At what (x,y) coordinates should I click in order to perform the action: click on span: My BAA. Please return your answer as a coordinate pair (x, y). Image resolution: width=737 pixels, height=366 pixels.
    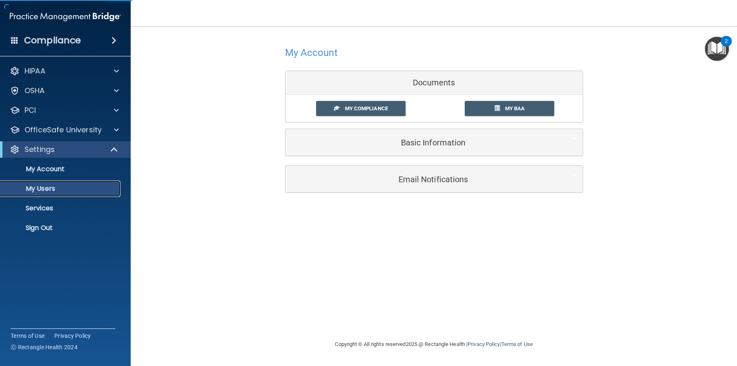
    Looking at the image, I should click on (515, 108).